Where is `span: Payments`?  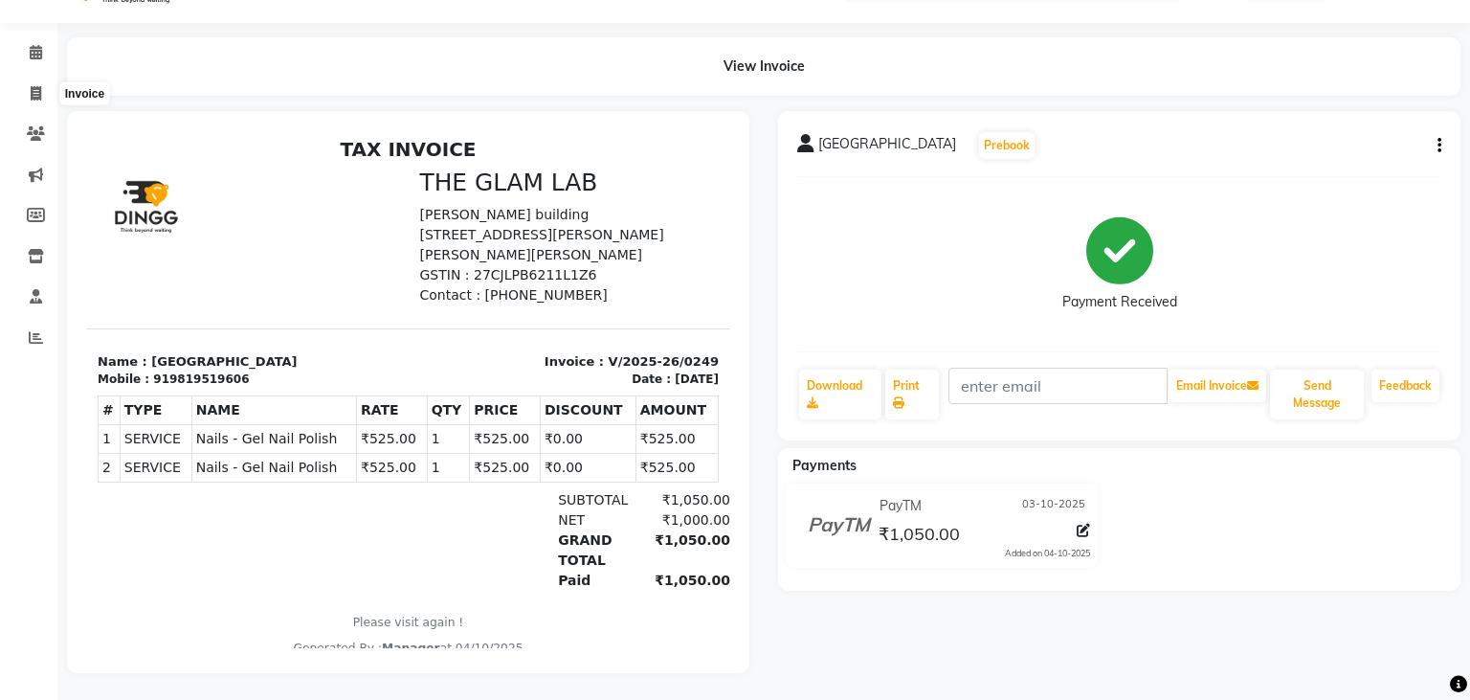
span: Payments is located at coordinates (824, 465).